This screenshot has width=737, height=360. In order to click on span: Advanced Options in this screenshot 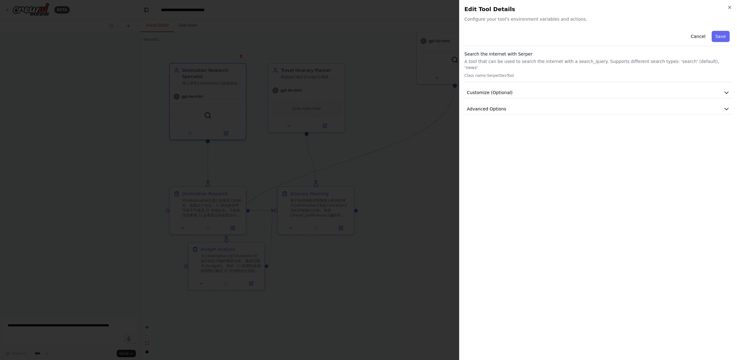, I will do `click(486, 109)`.